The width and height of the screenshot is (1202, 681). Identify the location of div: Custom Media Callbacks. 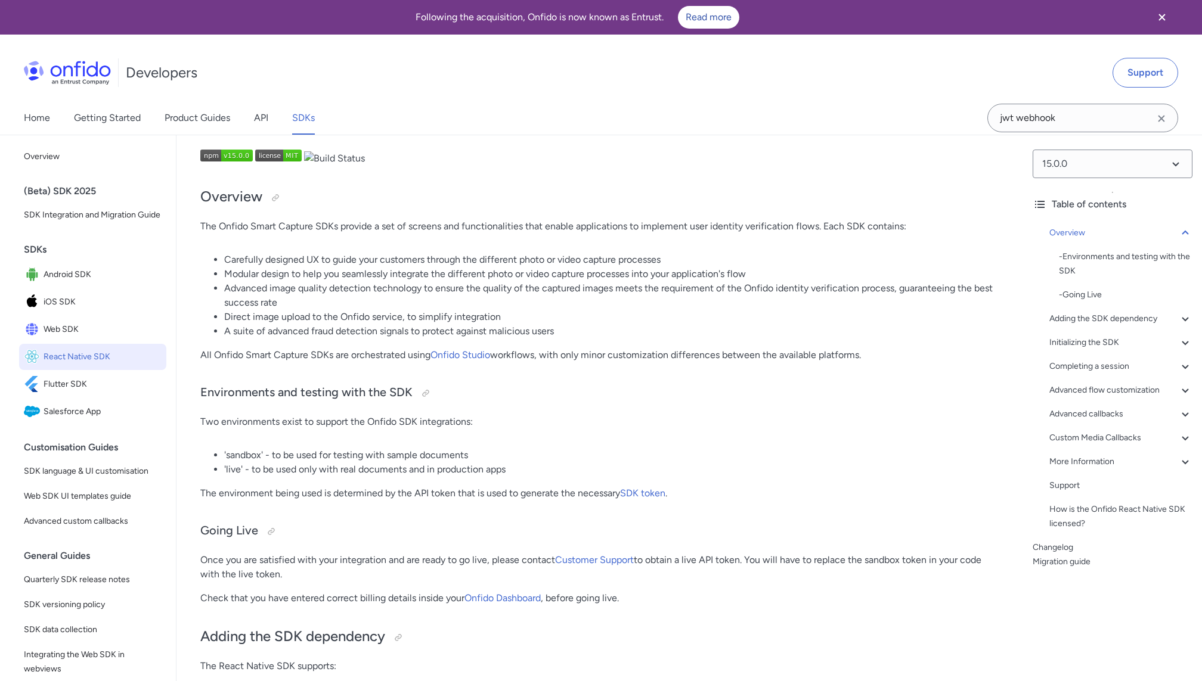
(1121, 438).